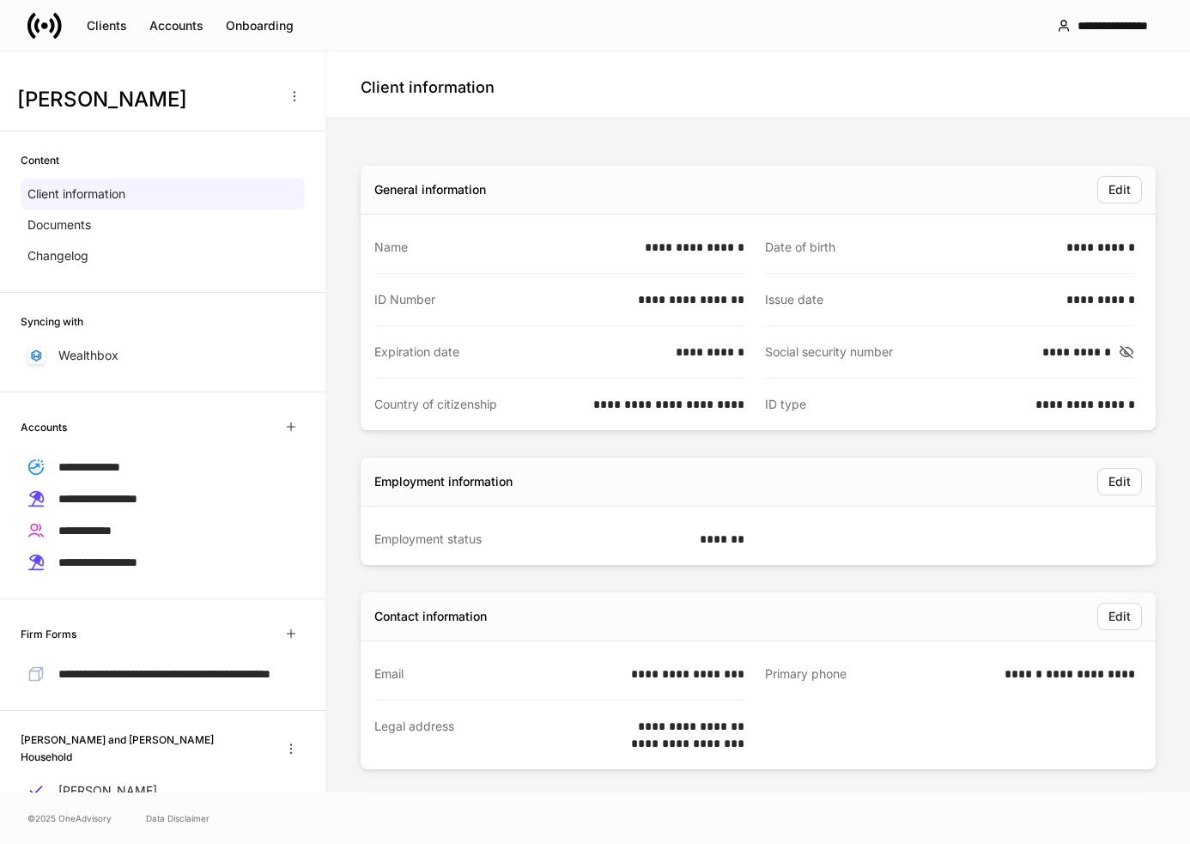  What do you see at coordinates (501, 300) in the screenshot?
I see `div: ID Number` at bounding box center [501, 300].